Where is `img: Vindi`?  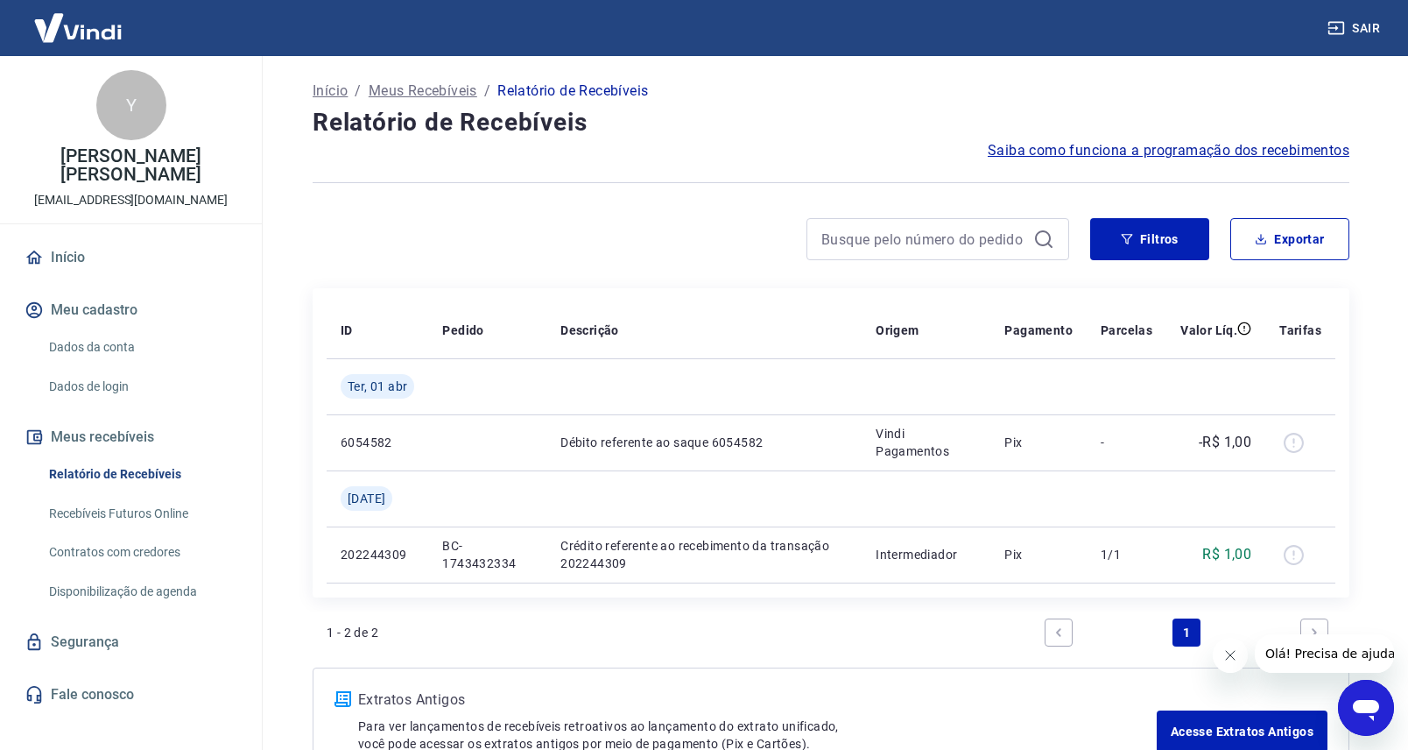
img: Vindi is located at coordinates (78, 27).